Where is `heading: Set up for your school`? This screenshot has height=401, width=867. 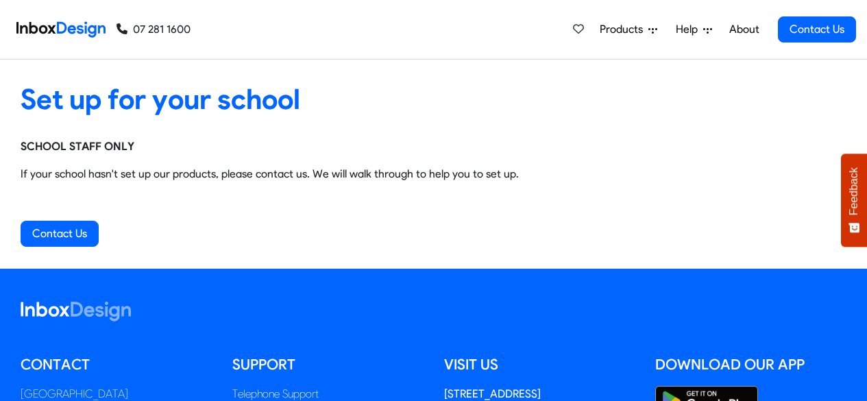 heading: Set up for your school is located at coordinates (433, 99).